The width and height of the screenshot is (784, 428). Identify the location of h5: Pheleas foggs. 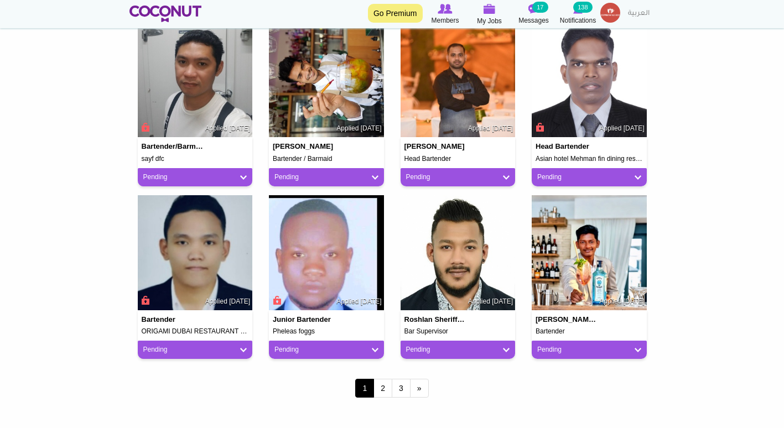
(326, 331).